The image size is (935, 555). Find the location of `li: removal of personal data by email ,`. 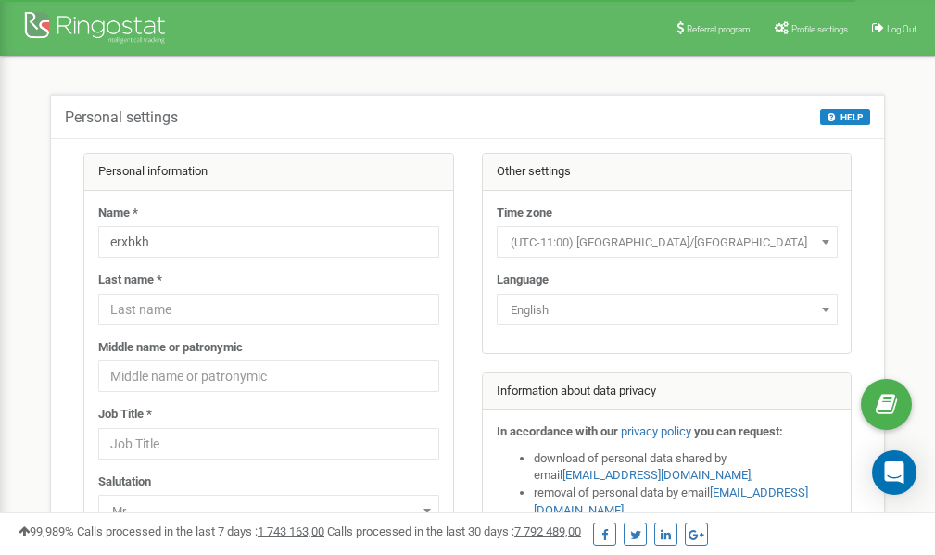

li: removal of personal data by email , is located at coordinates (686, 501).